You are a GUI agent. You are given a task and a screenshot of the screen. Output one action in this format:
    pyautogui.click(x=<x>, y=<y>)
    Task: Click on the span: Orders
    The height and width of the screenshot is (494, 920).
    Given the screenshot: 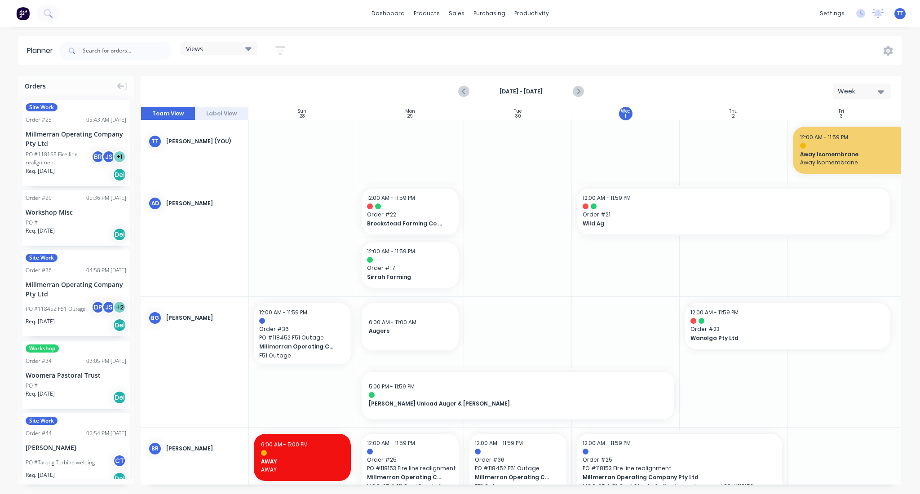 What is the action you would take?
    pyautogui.click(x=35, y=86)
    